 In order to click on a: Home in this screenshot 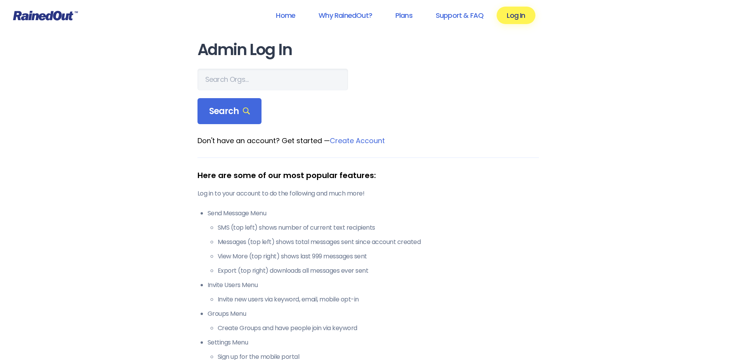, I will do `click(286, 15)`.